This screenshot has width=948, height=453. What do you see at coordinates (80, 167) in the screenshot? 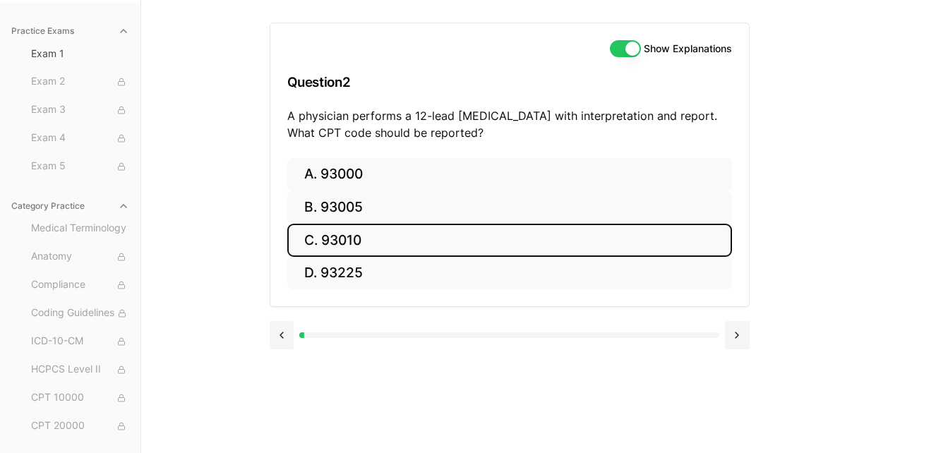
I see `button: Exam 5` at bounding box center [80, 167].